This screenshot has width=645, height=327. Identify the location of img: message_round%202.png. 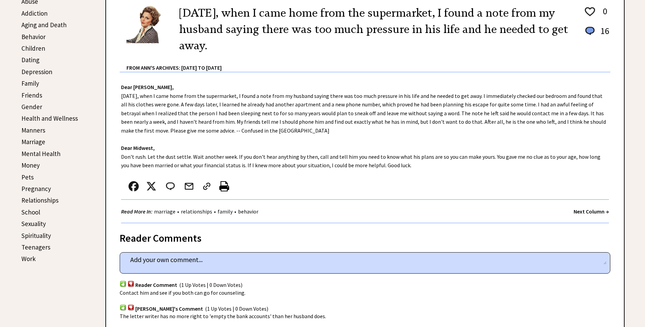
(170, 186).